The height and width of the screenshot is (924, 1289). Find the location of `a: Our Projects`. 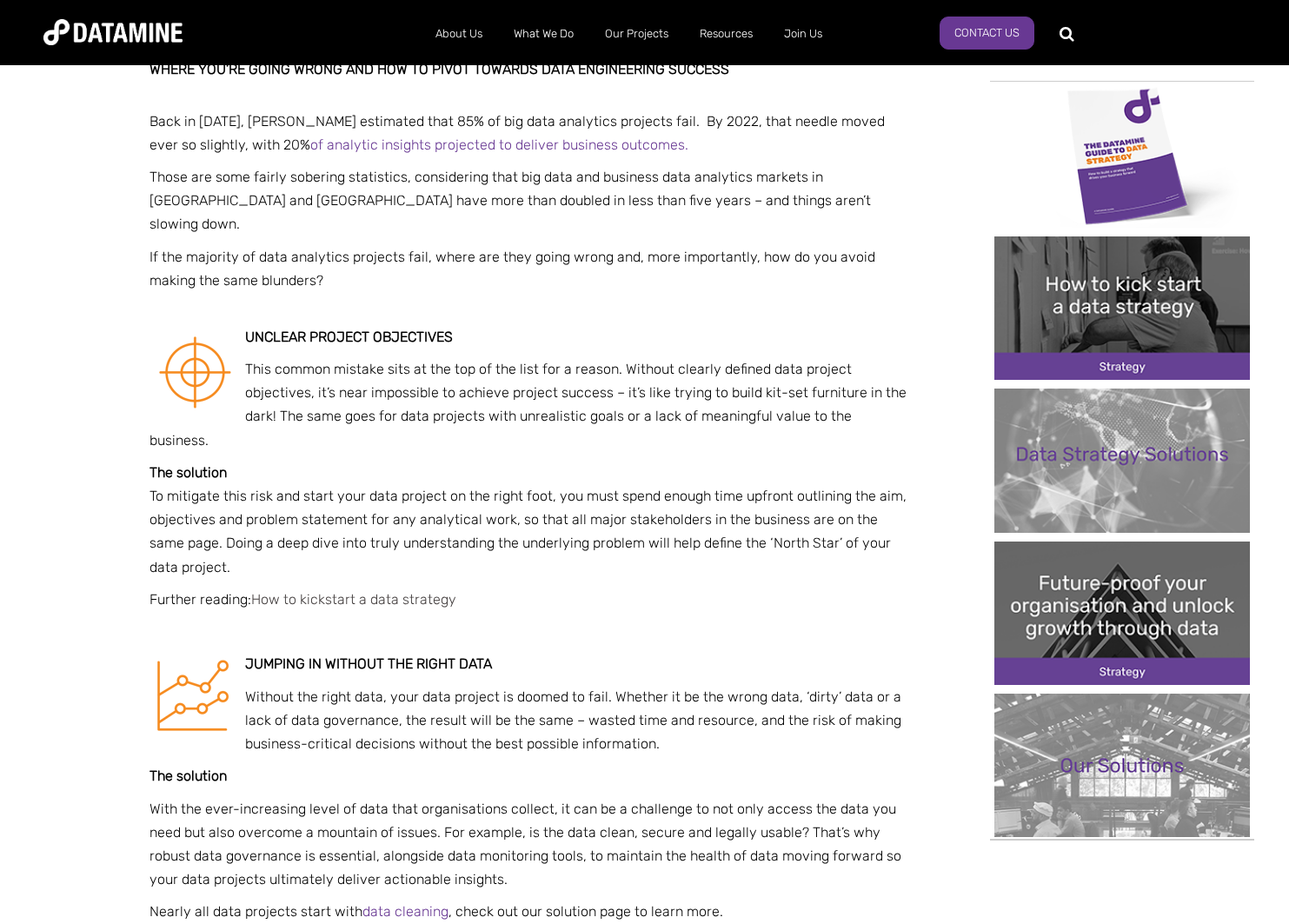

a: Our Projects is located at coordinates (636, 34).